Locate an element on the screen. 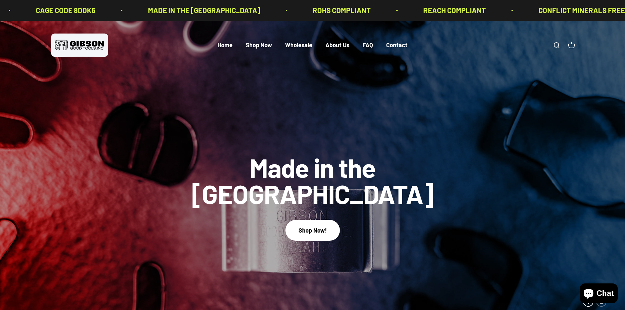 Image resolution: width=625 pixels, height=310 pixels. a: Shop Now is located at coordinates (259, 45).